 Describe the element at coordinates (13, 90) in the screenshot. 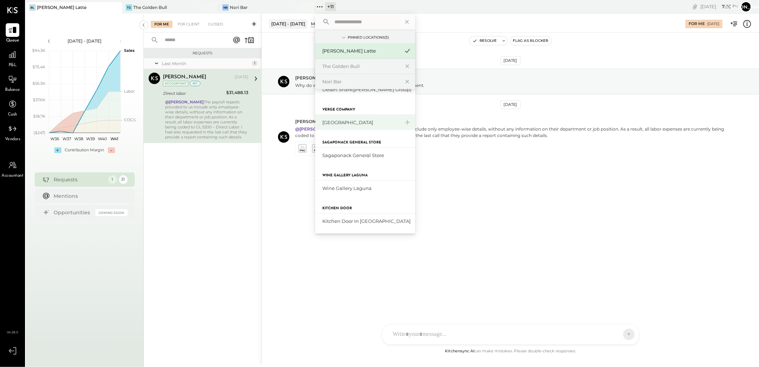

I see `span: Balance` at that location.